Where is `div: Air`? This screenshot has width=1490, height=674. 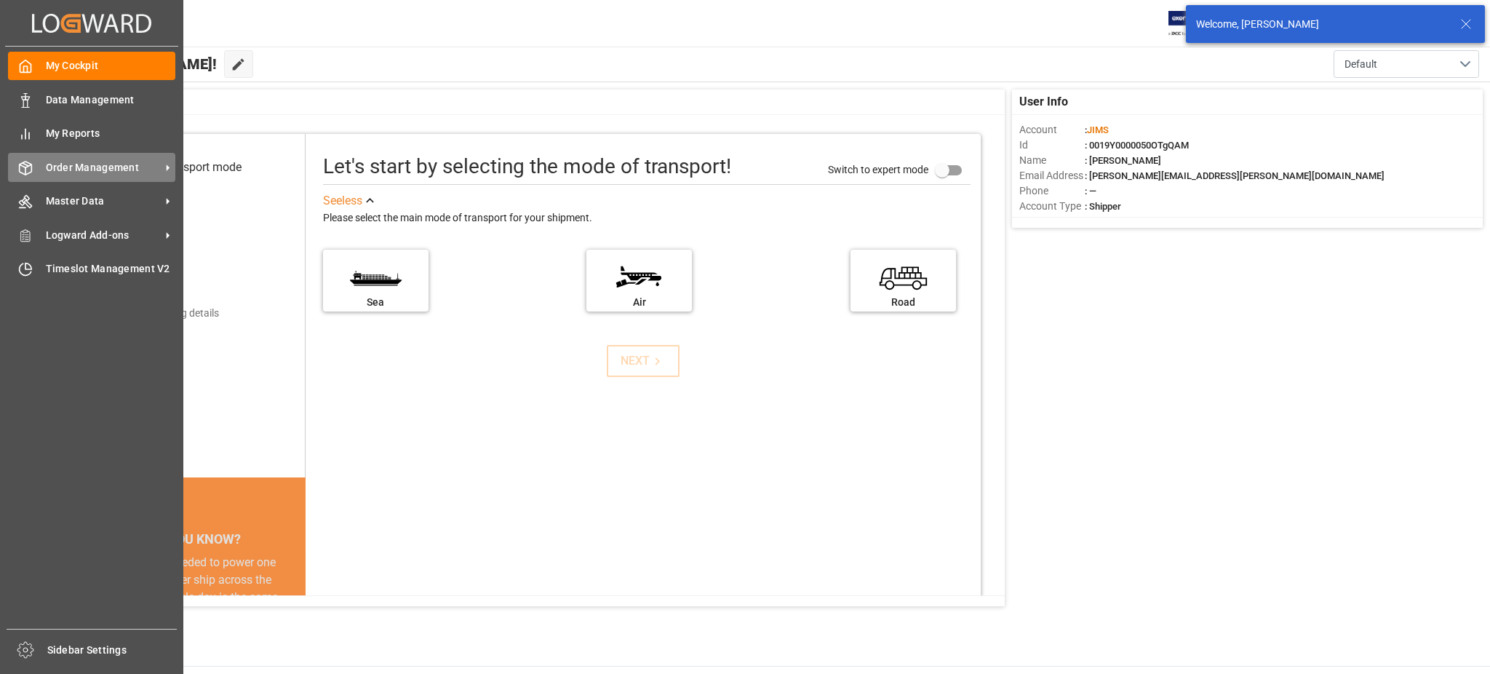
div: Air is located at coordinates (639, 302).